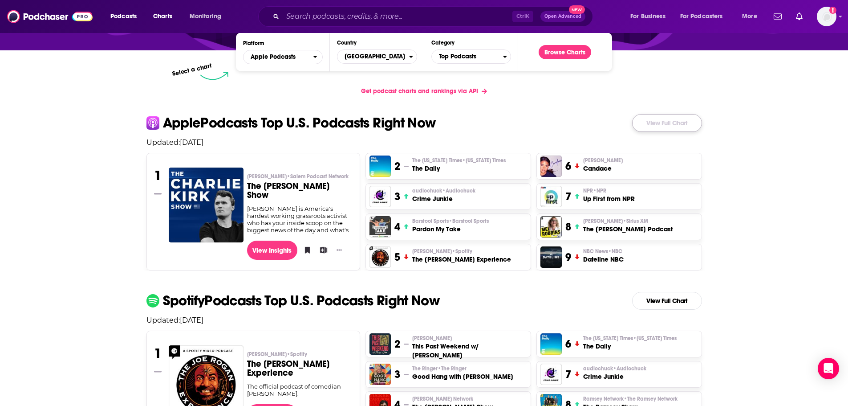 The width and height of the screenshot is (848, 406). I want to click on span: NBC News, so click(603, 251).